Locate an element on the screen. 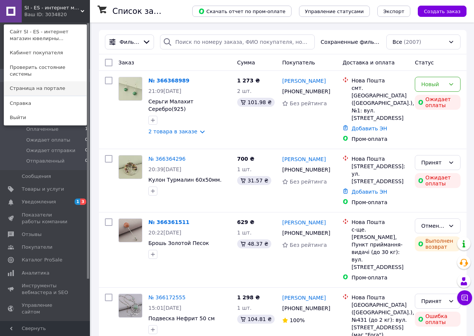 The image size is (474, 336). span: Статус is located at coordinates (424, 63).